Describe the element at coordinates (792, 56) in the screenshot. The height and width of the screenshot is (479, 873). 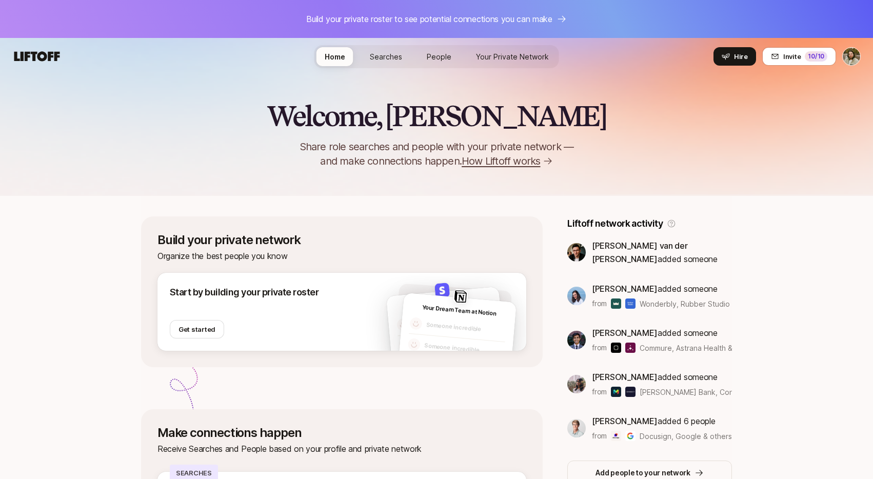
I see `span: Invite` at that location.